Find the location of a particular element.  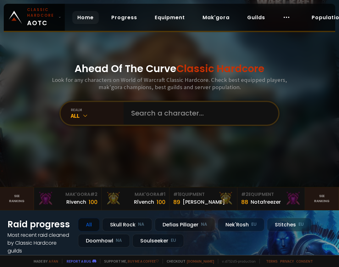

a: Progress is located at coordinates (124, 17).